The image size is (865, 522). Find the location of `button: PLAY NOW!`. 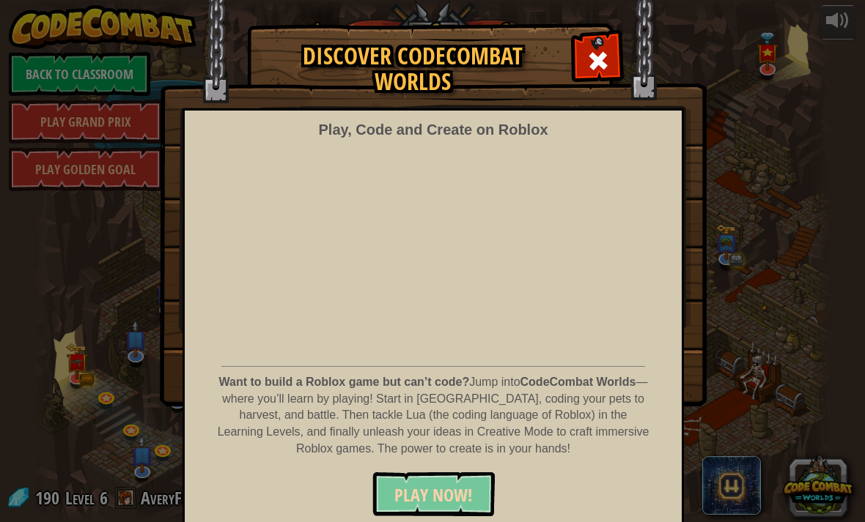

button: PLAY NOW! is located at coordinates (433, 495).